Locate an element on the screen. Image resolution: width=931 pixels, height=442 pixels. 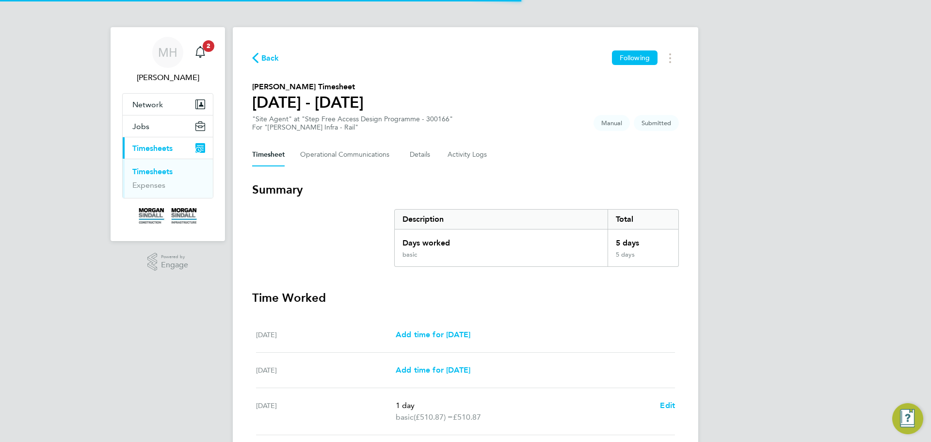
button: Network is located at coordinates (168, 104).